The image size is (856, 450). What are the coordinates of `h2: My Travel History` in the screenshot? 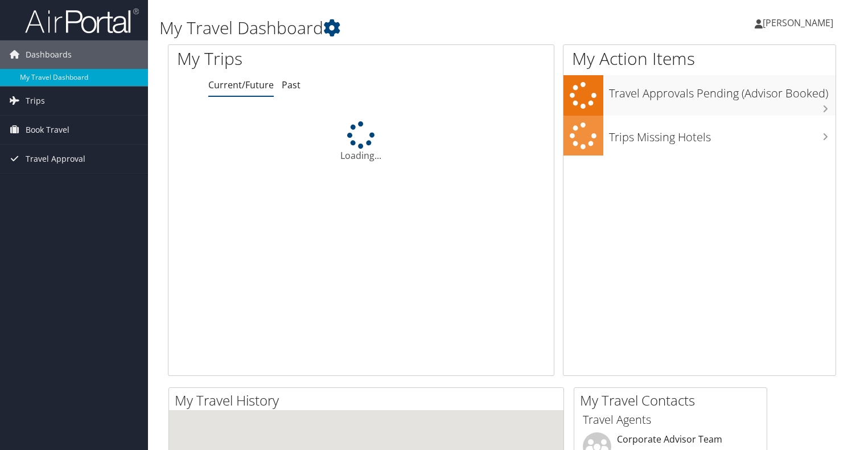 It's located at (369, 400).